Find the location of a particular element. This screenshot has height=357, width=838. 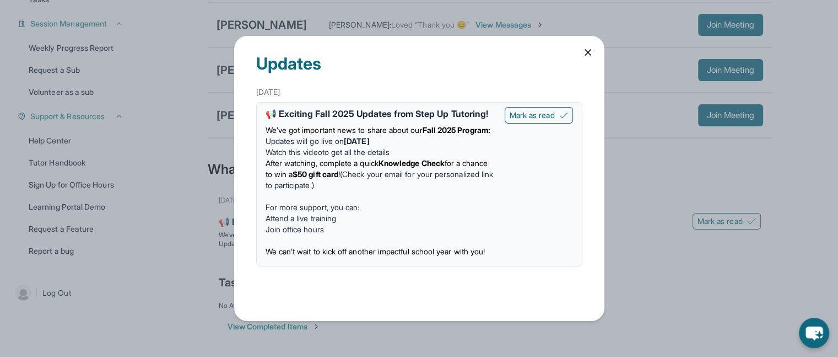

li: Updates will go live on is located at coordinates (381, 141).